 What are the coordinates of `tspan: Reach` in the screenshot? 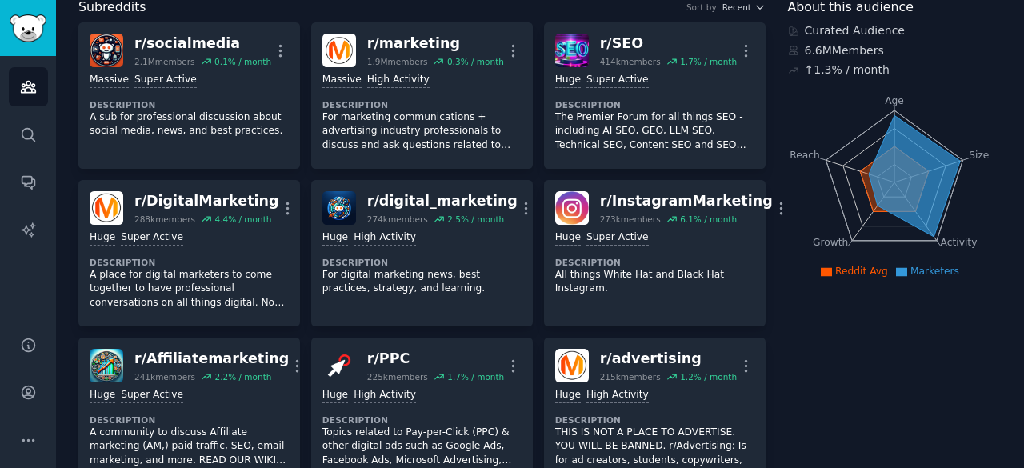 It's located at (805, 154).